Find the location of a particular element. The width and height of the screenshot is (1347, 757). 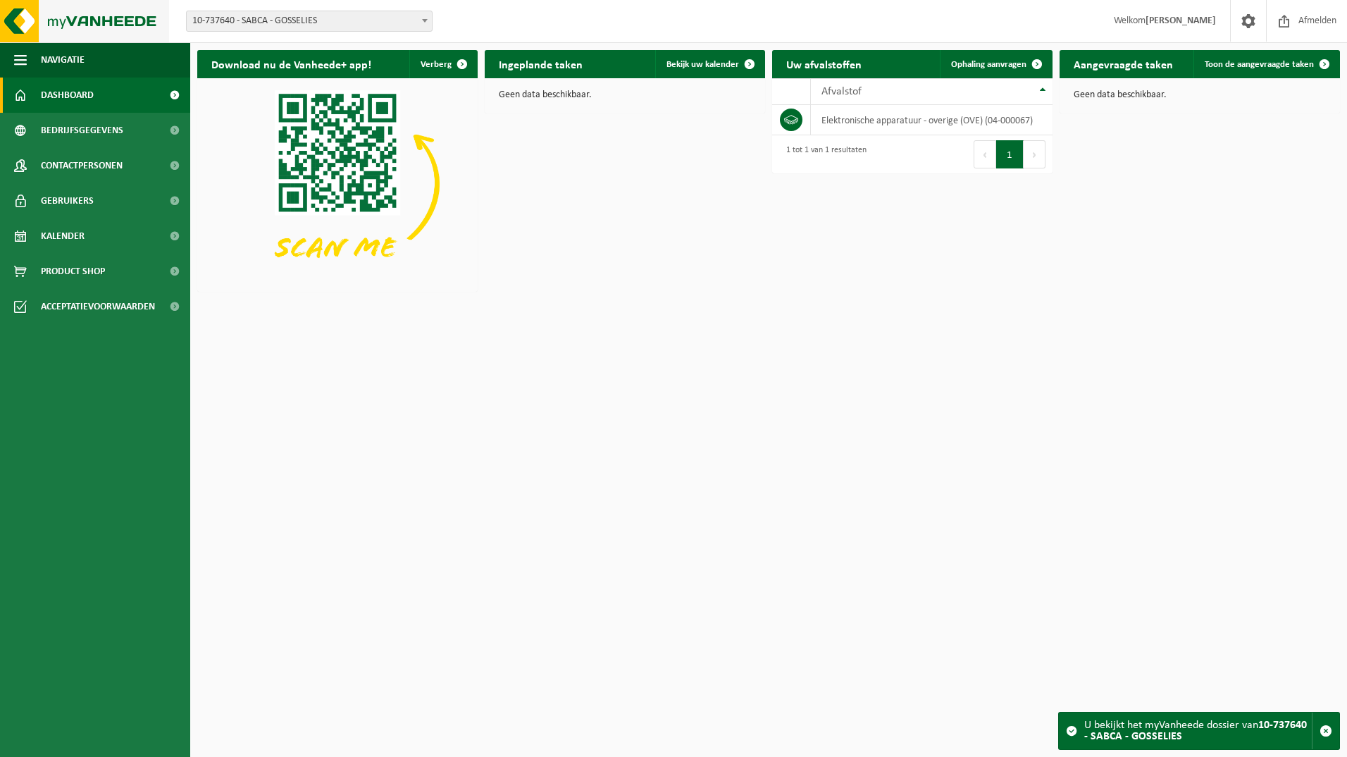

span: 10-737640 - SABCA - GOSSELIES is located at coordinates (309, 21).